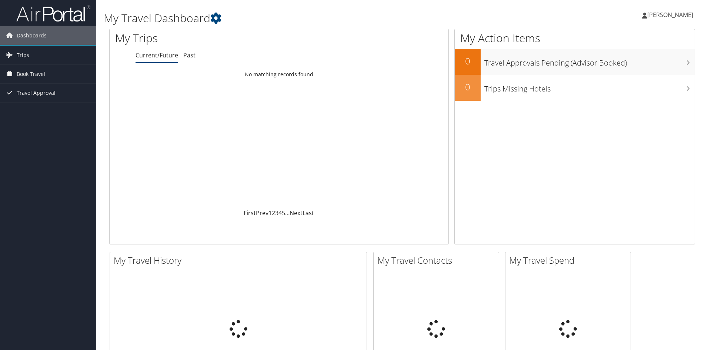 Image resolution: width=708 pixels, height=350 pixels. Describe the element at coordinates (262, 213) in the screenshot. I see `a: Prev` at that location.